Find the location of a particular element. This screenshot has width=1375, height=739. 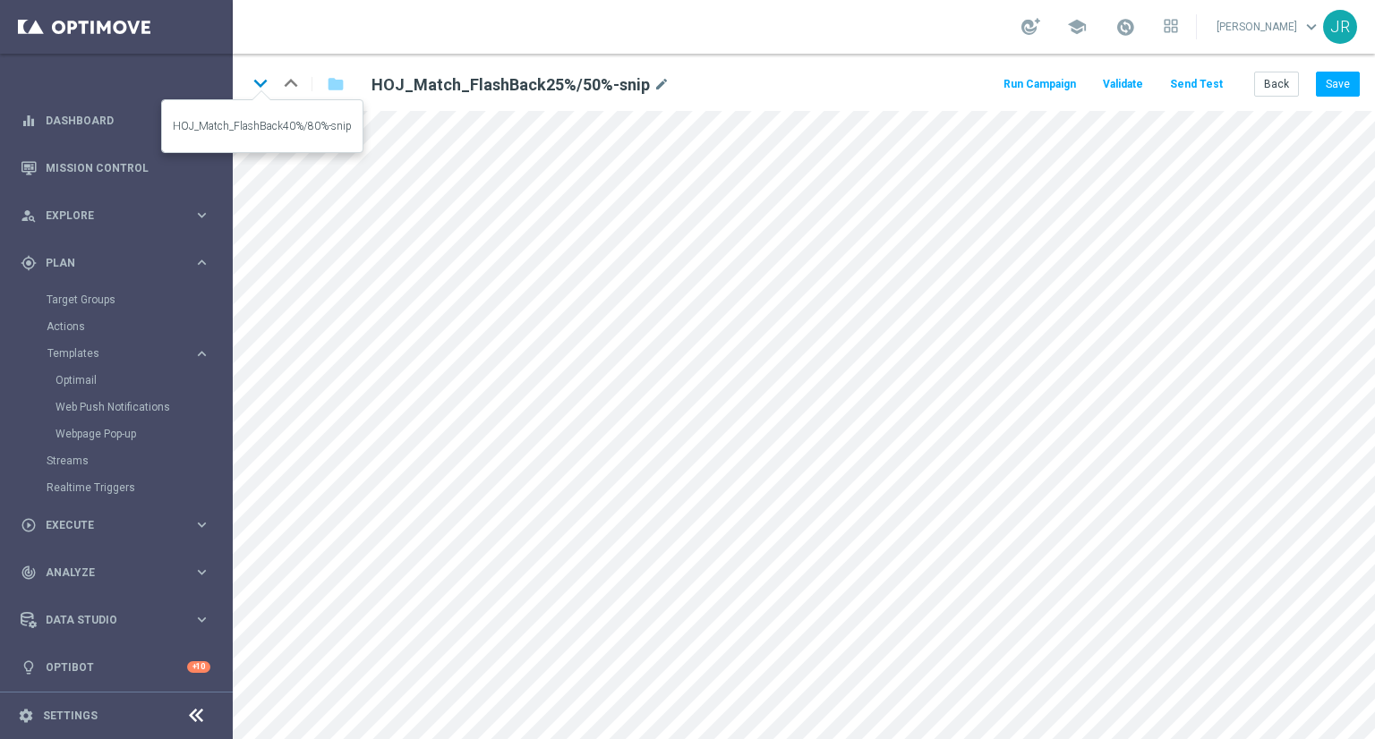

span: Plan is located at coordinates (119, 263).